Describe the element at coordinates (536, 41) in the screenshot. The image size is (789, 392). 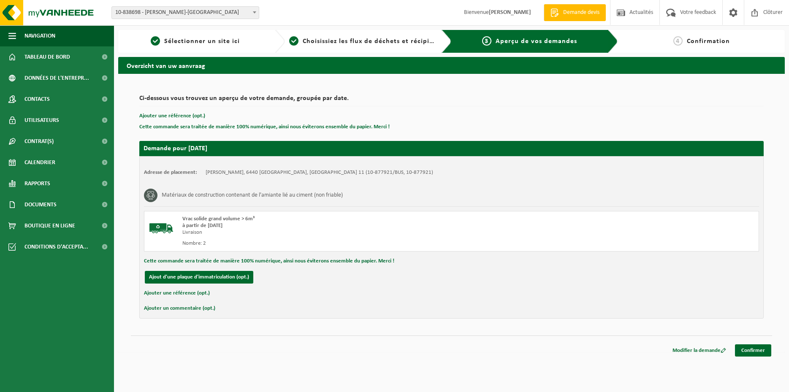
I see `span: Aperçu de vos demandes` at that location.